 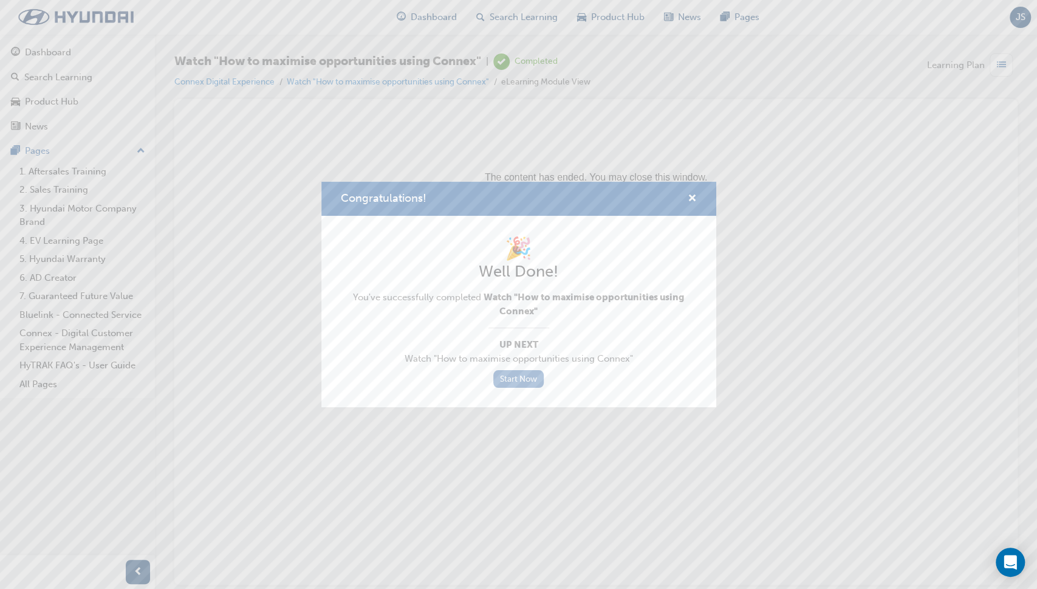 I want to click on a: Start Now, so click(x=519, y=378).